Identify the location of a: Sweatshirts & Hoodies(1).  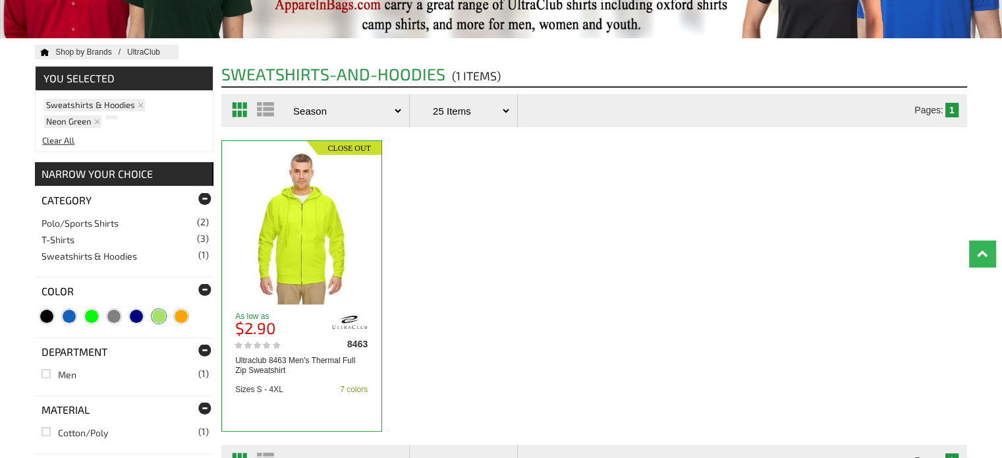
(89, 256).